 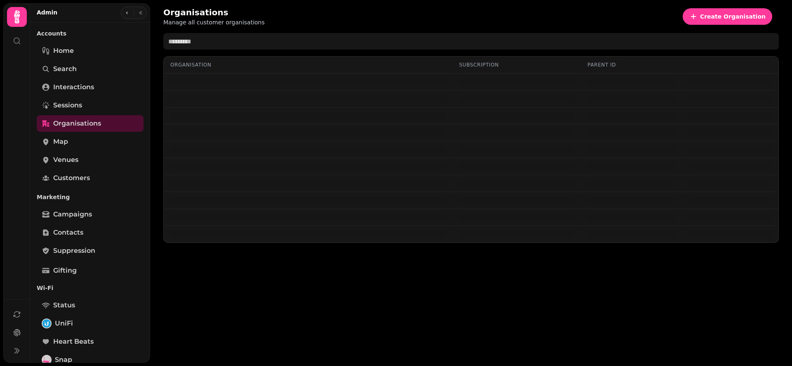 I want to click on a: Gifting, so click(x=90, y=270).